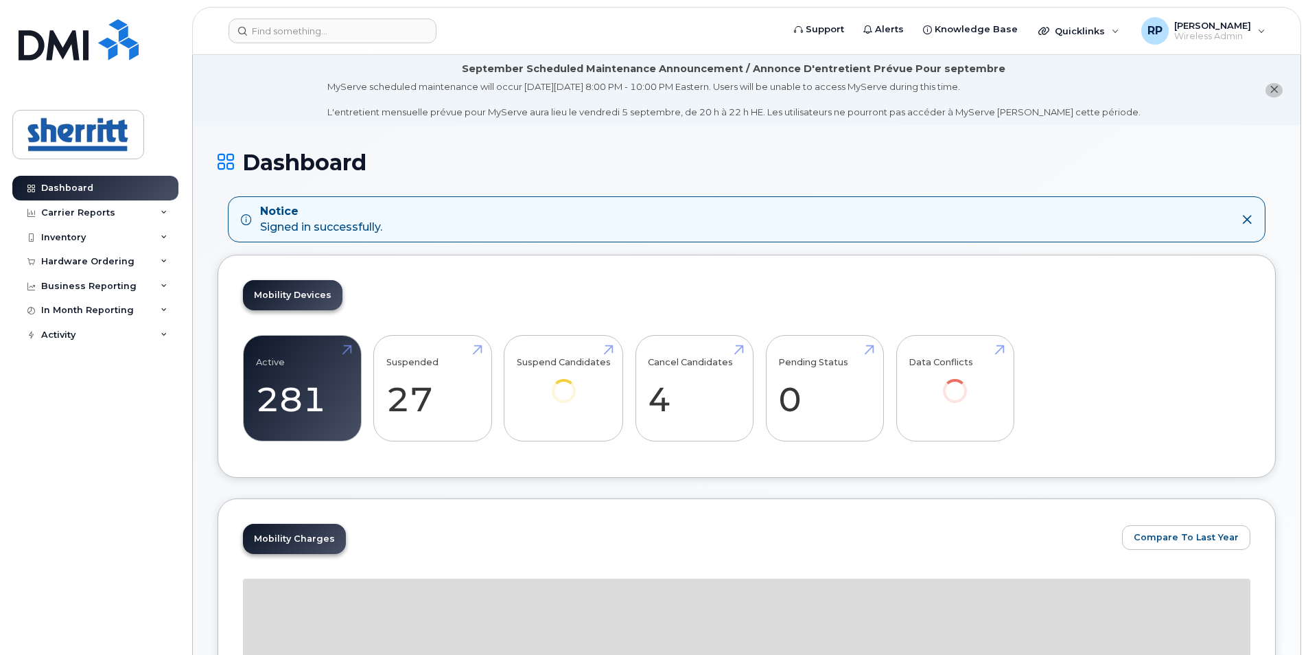  Describe the element at coordinates (302, 388) in the screenshot. I see `a: Active 281` at that location.